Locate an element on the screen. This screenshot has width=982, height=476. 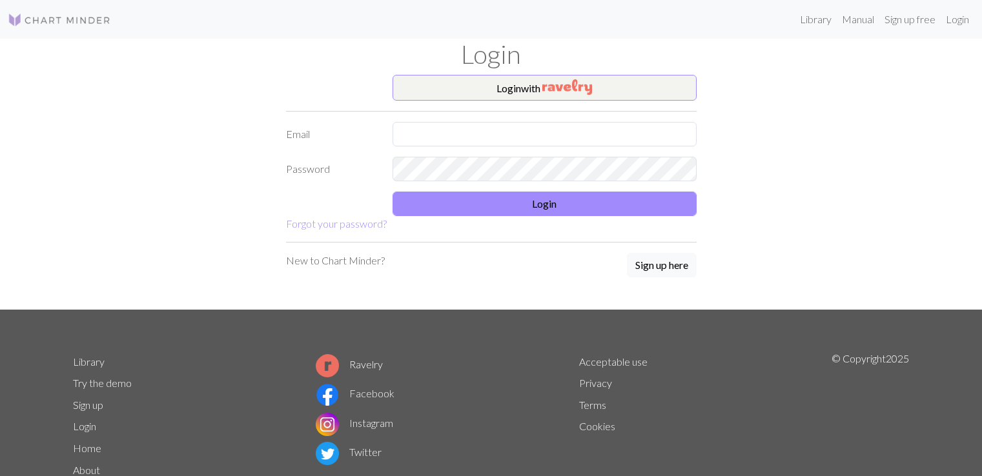
button: Loginwith is located at coordinates (544, 88).